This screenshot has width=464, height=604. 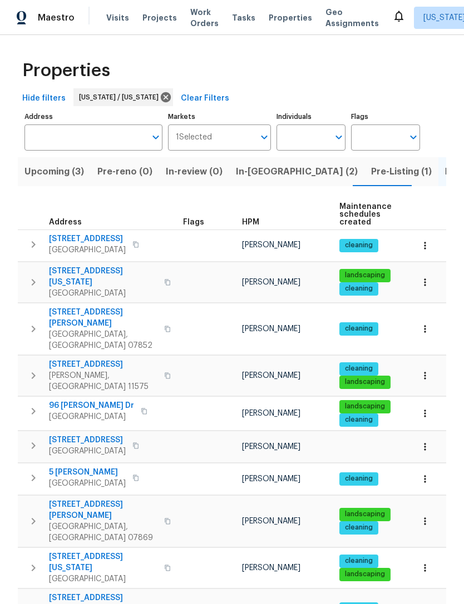 I want to click on button: Hide filters, so click(x=44, y=98).